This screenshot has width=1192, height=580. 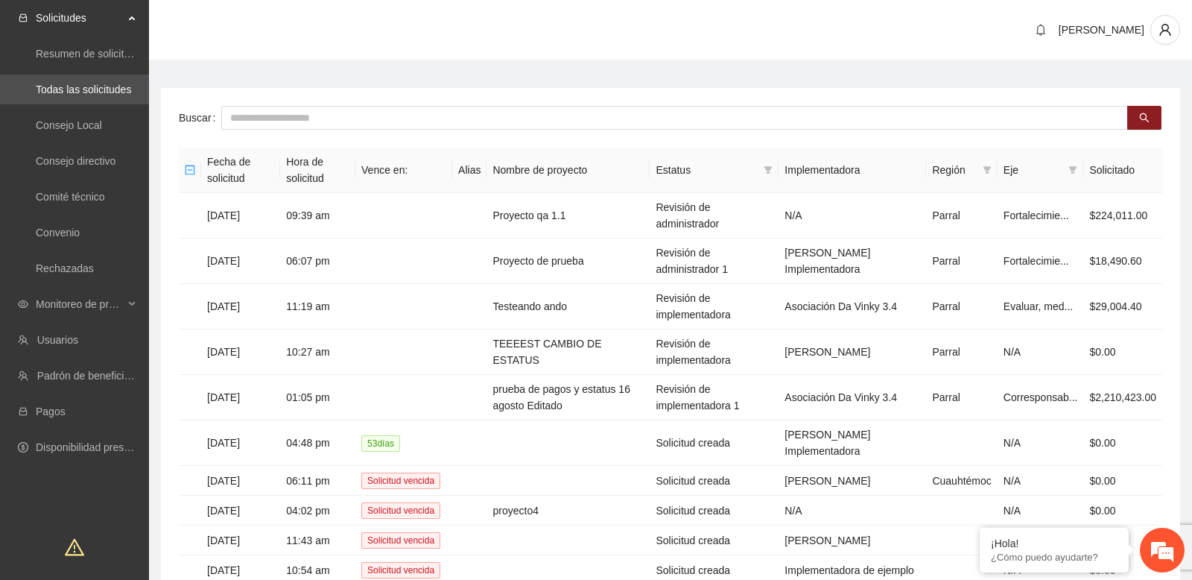 What do you see at coordinates (1041, 30) in the screenshot?
I see `button: bell` at bounding box center [1041, 30].